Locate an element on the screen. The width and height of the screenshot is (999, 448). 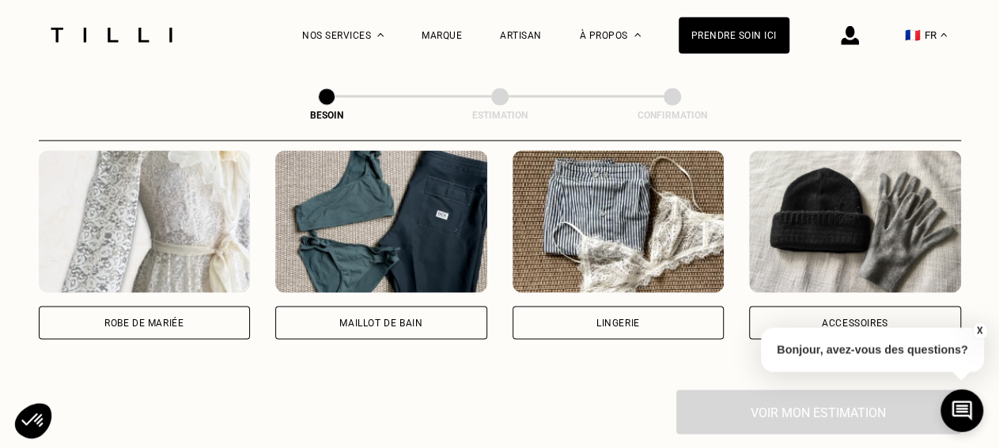
p: Bonjour, avez-vous des questions? is located at coordinates (872, 350).